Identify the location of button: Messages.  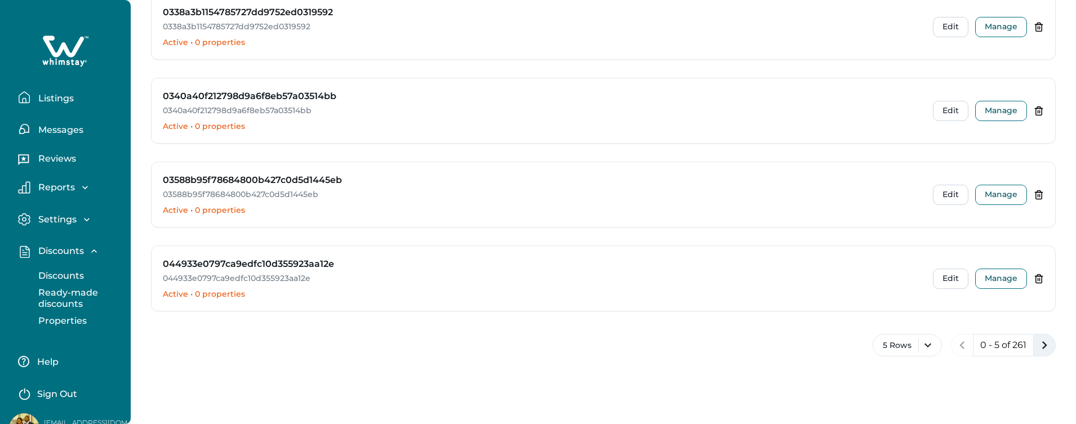
(70, 129).